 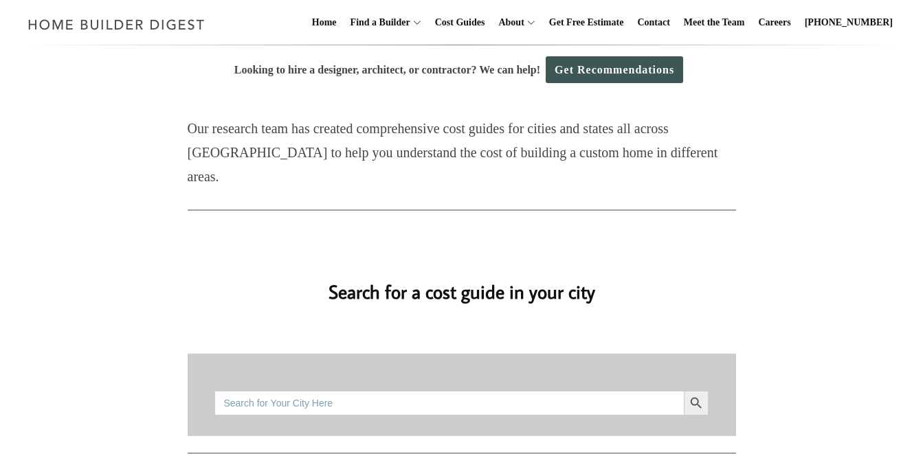 I want to click on a: Get Recommendations, so click(x=614, y=69).